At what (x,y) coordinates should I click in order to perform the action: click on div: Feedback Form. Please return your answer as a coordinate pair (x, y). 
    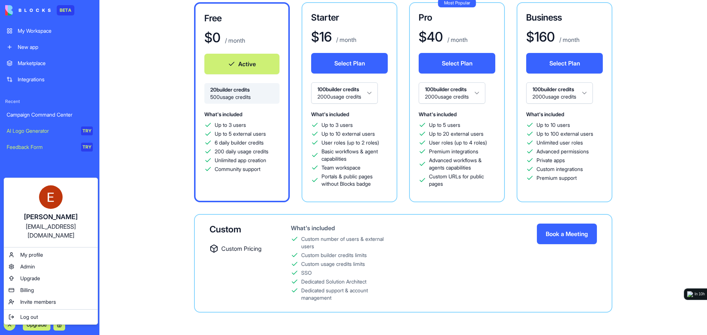
    Looking at the image, I should click on (41, 147).